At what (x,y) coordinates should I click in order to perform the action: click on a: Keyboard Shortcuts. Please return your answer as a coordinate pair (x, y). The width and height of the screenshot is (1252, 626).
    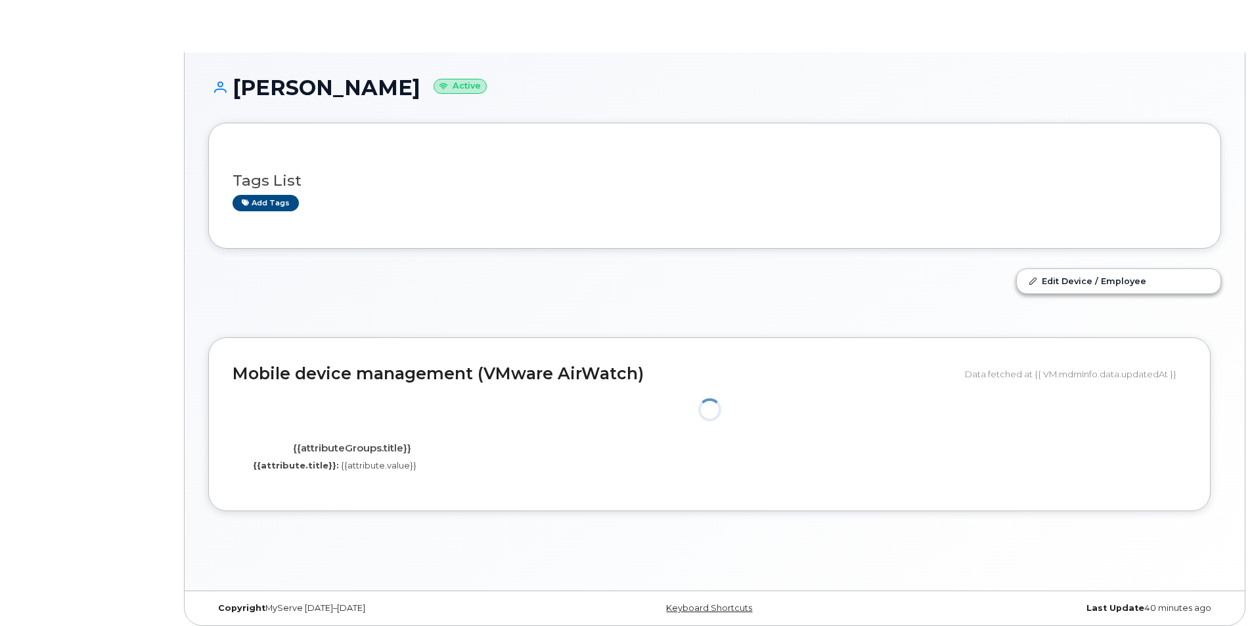
    Looking at the image, I should click on (709, 608).